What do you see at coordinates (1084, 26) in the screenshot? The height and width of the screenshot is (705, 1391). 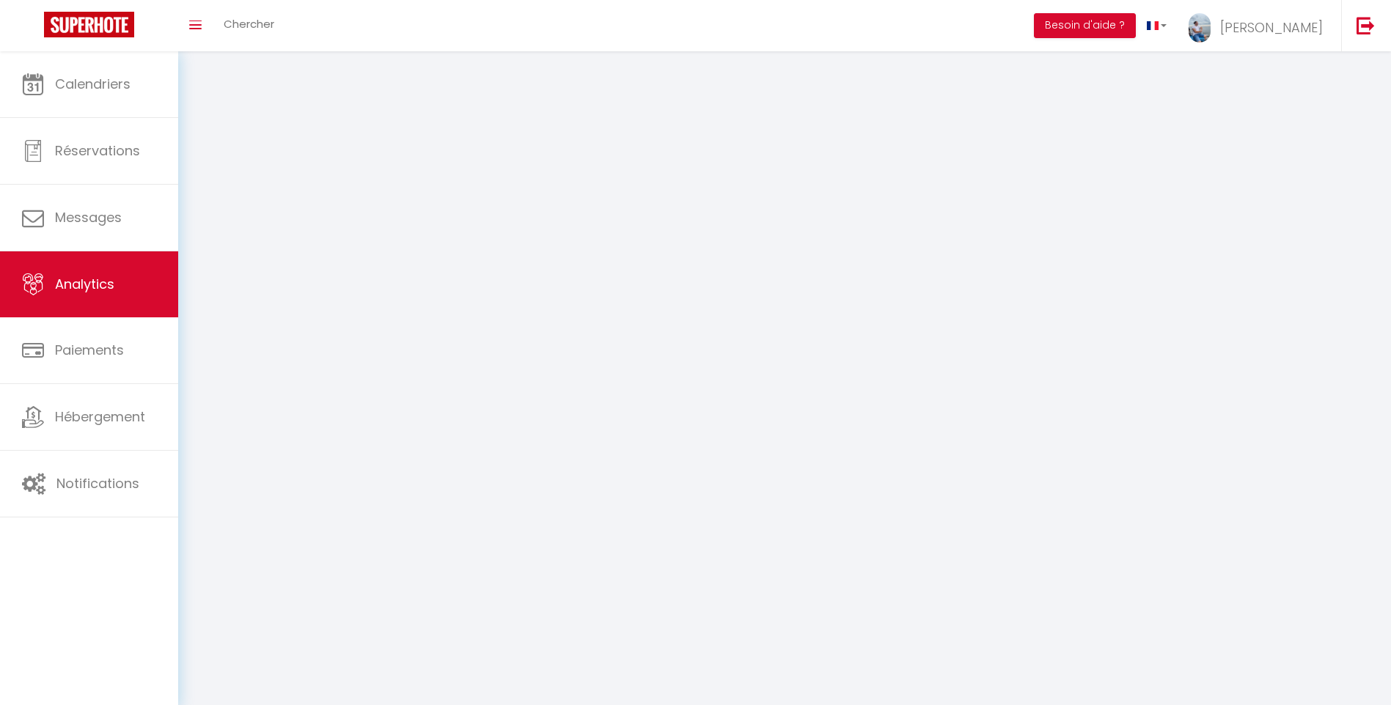 I see `button: Besoin d'aide ?` at bounding box center [1084, 26].